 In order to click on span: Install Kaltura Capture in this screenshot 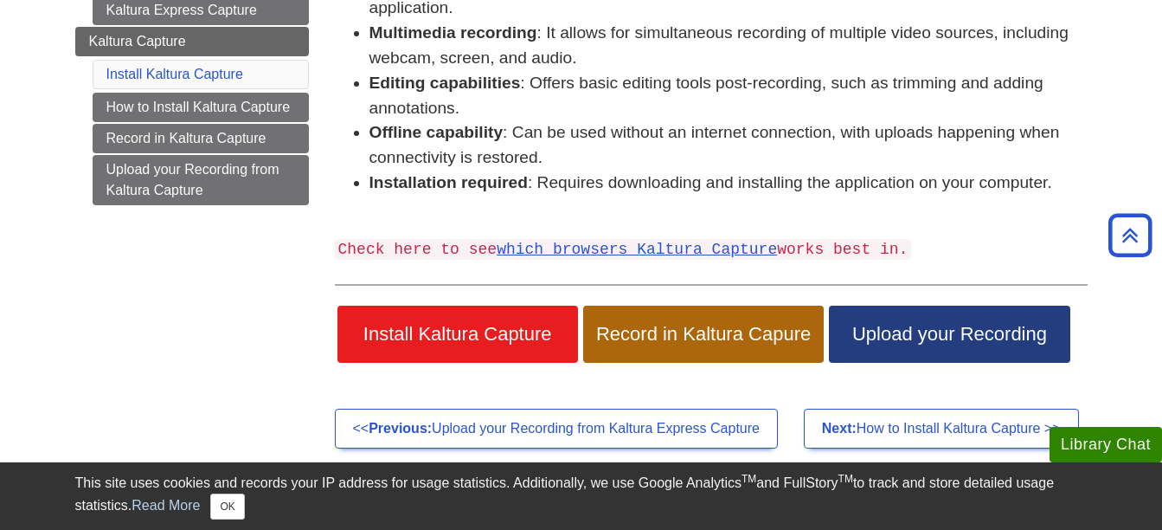, I will do `click(458, 334)`.